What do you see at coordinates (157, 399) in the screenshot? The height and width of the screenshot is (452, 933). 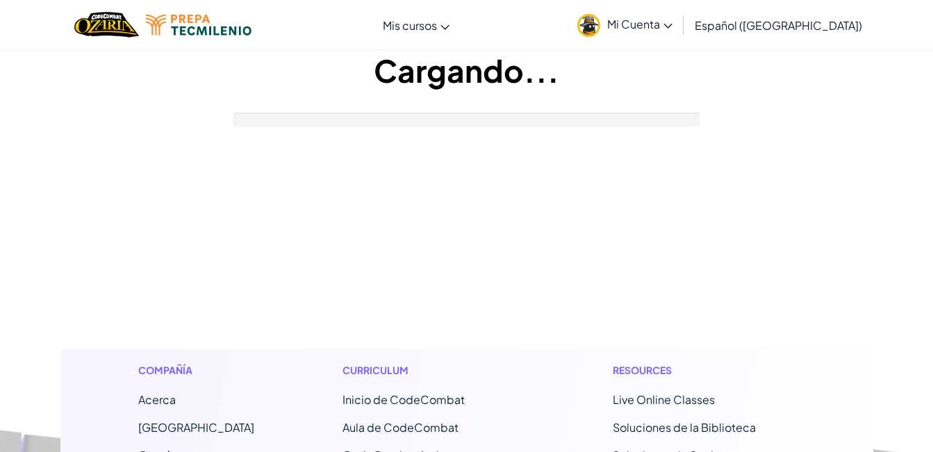 I see `a: Acerca` at bounding box center [157, 399].